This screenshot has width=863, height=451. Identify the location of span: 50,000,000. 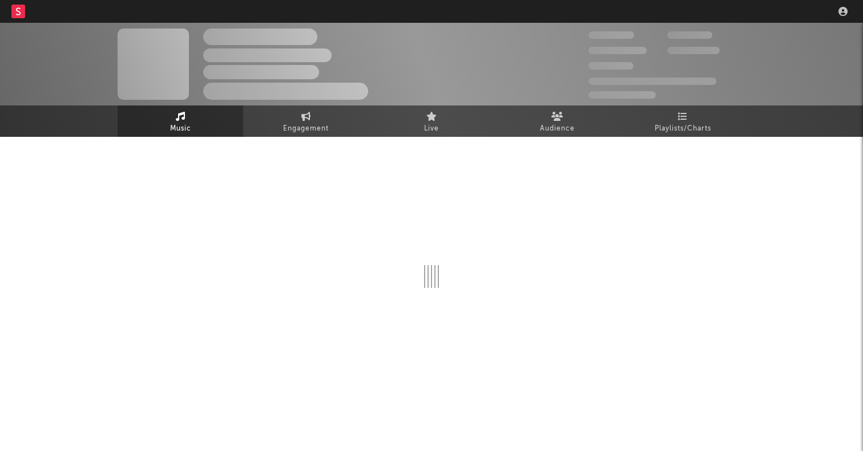
(617, 50).